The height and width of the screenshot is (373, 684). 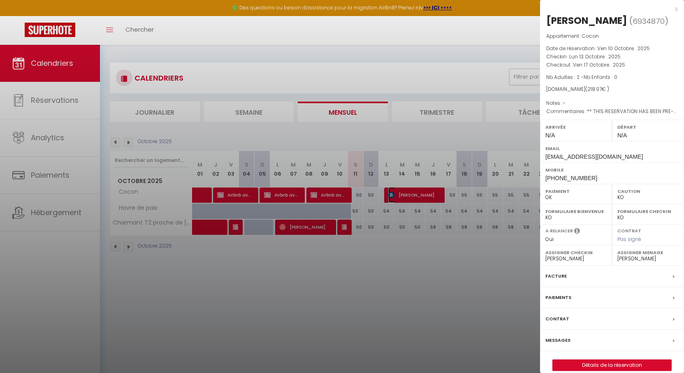 What do you see at coordinates (595, 56) in the screenshot?
I see `span: Lun 13 Octobre . 2025` at bounding box center [595, 56].